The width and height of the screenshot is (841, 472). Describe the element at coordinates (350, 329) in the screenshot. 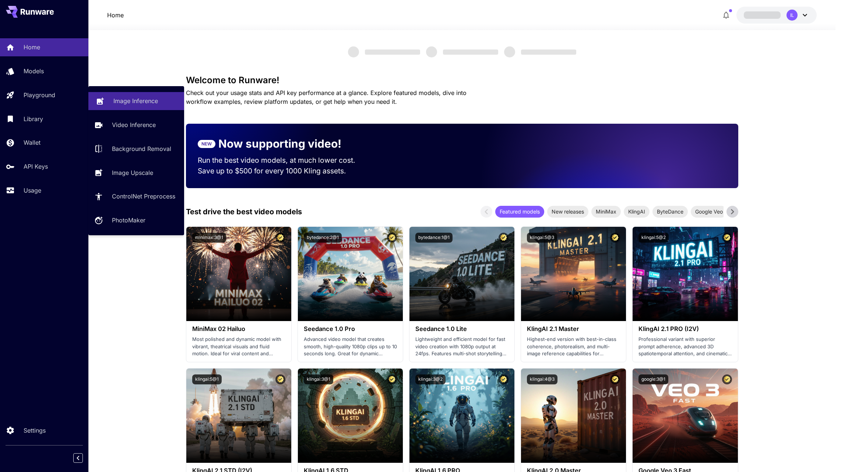

I see `h3: Seedance 1.0 Pro` at that location.